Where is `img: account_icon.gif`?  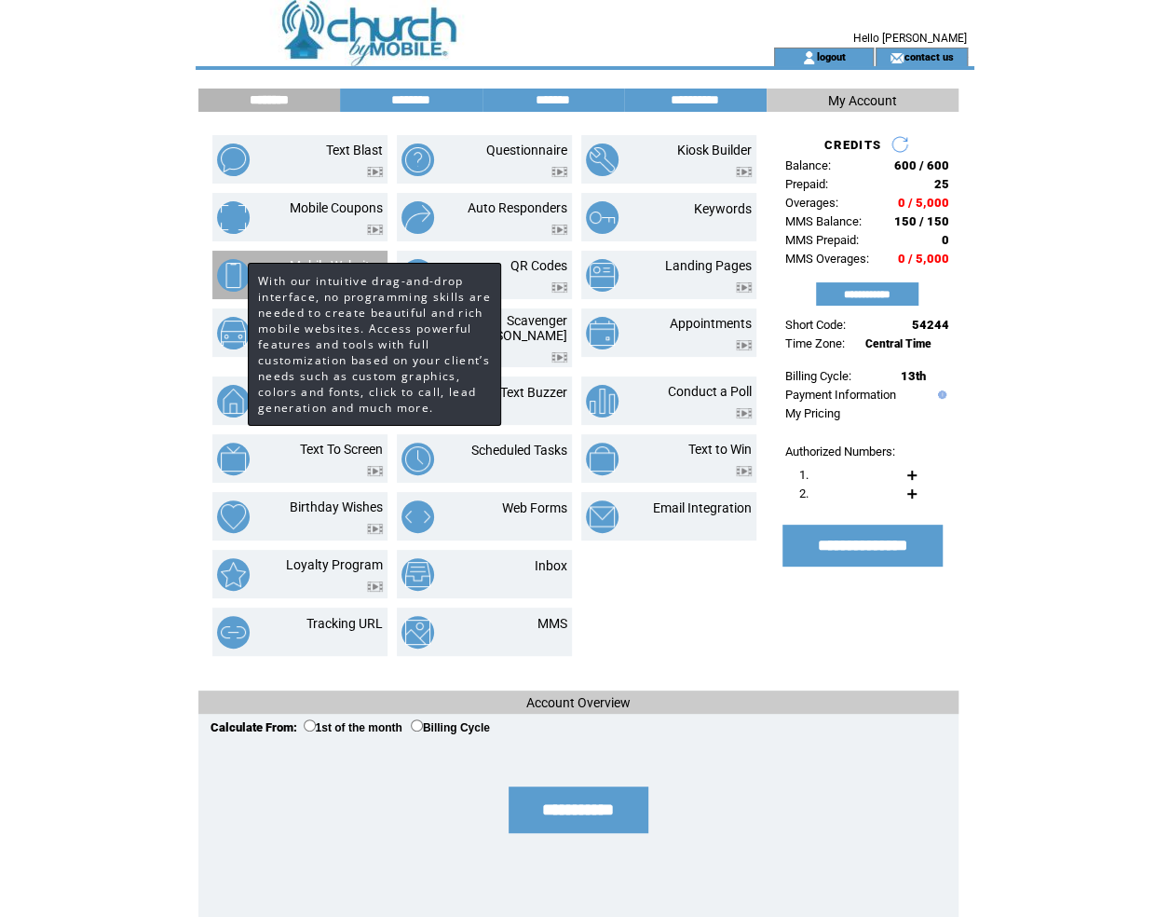
img: account_icon.gif is located at coordinates (809, 58).